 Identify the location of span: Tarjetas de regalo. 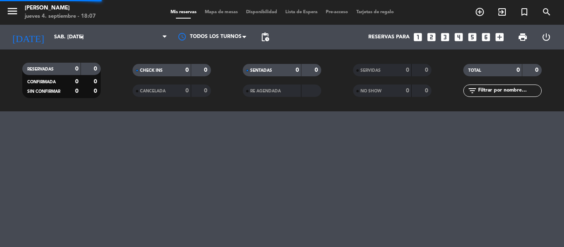
(375, 12).